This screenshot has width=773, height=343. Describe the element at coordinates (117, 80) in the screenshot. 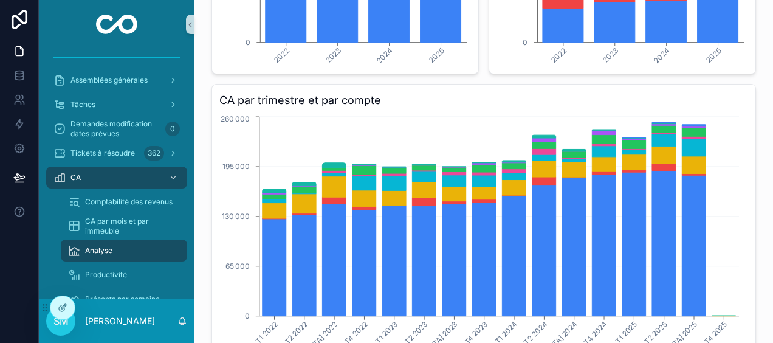

I see `a: Assemblées générales` at that location.